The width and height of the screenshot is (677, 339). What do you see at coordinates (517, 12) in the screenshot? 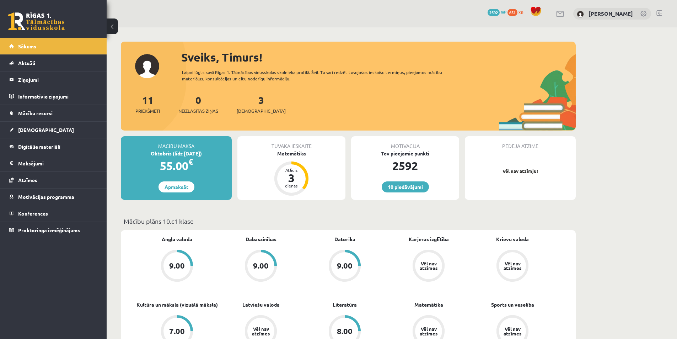
I see `a: 651 xp` at bounding box center [517, 12].